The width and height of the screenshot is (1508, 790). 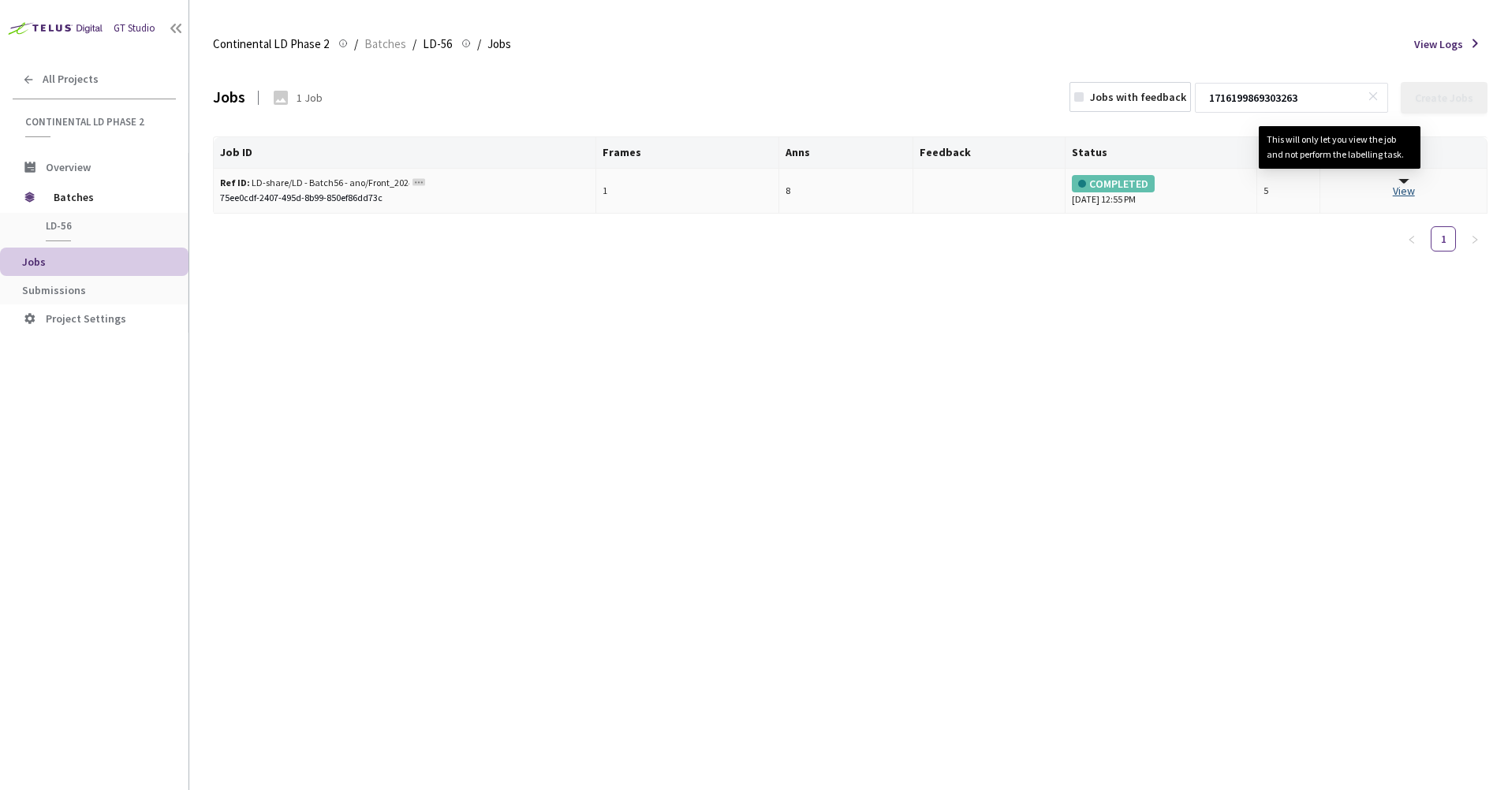 I want to click on button: left, so click(x=1412, y=239).